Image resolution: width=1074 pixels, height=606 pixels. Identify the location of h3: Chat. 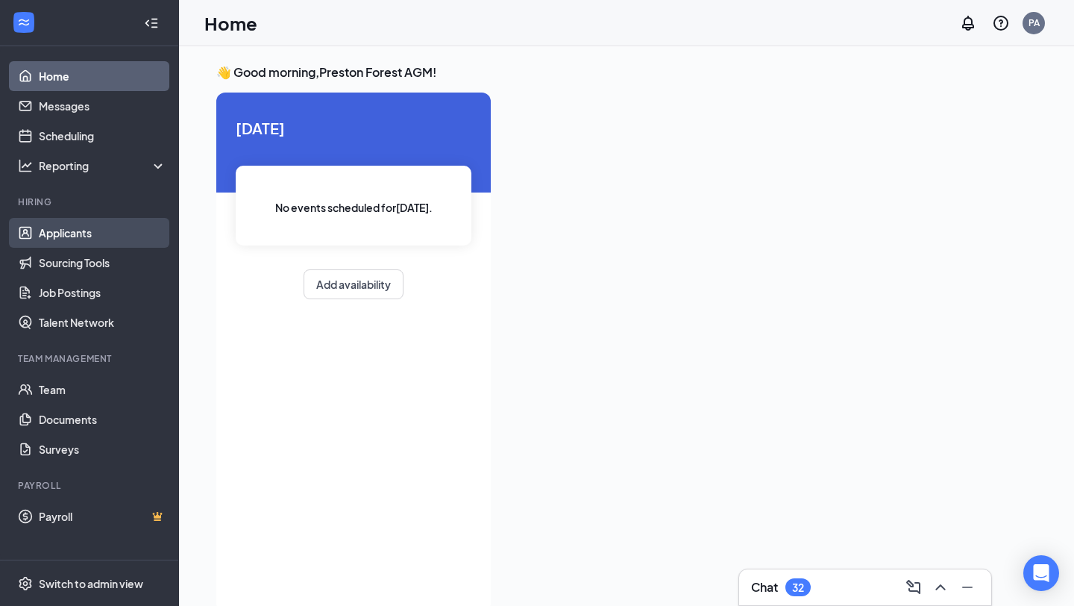
(765, 587).